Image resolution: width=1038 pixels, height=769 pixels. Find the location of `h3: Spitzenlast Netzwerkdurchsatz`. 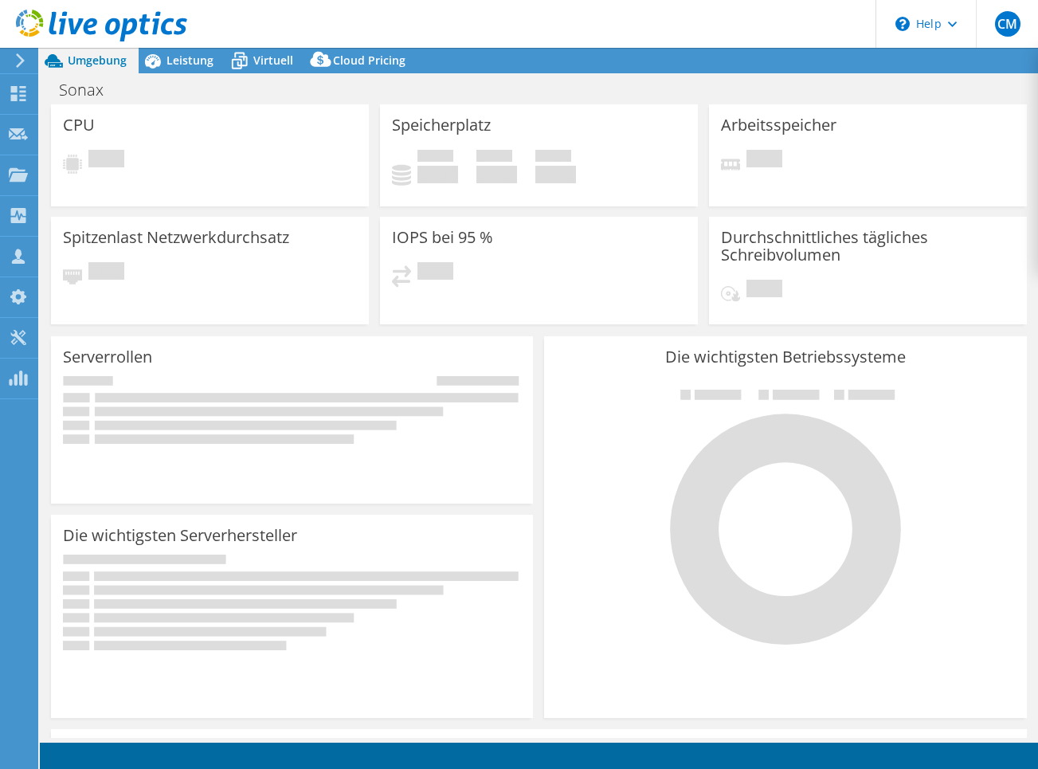

h3: Spitzenlast Netzwerkdurchsatz is located at coordinates (176, 237).